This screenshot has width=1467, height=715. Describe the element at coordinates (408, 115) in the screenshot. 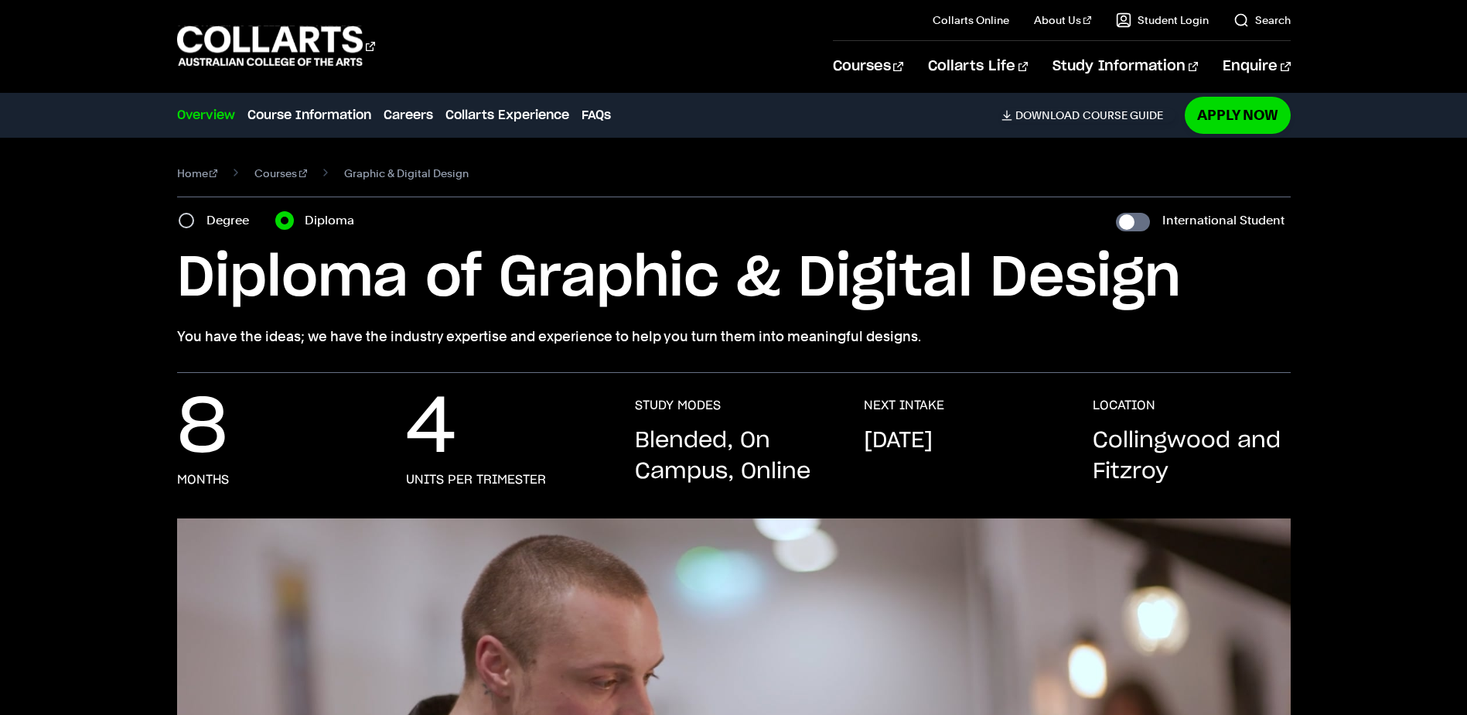

I see `a: Careers` at that location.